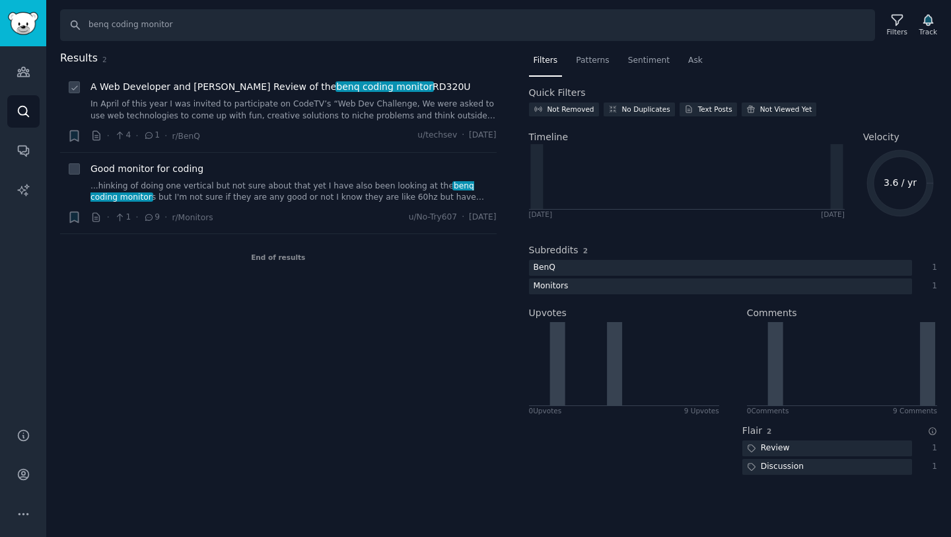 The height and width of the screenshot is (537, 951). I want to click on span: Timeline, so click(549, 137).